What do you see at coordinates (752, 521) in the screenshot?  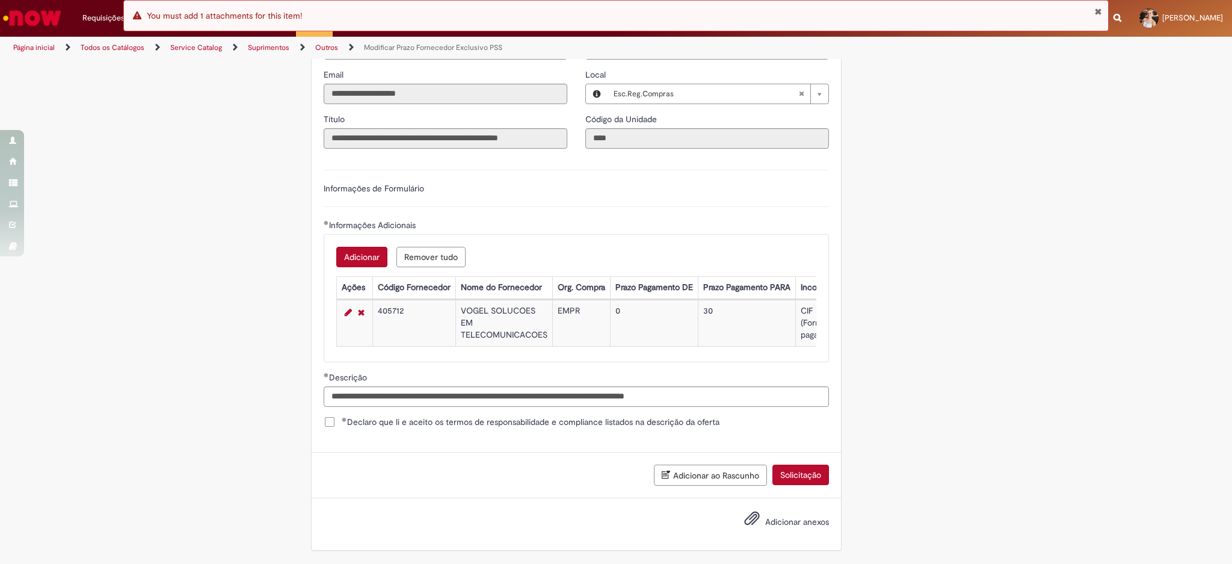 I see `button: Adicionar anexos` at bounding box center [752, 521].